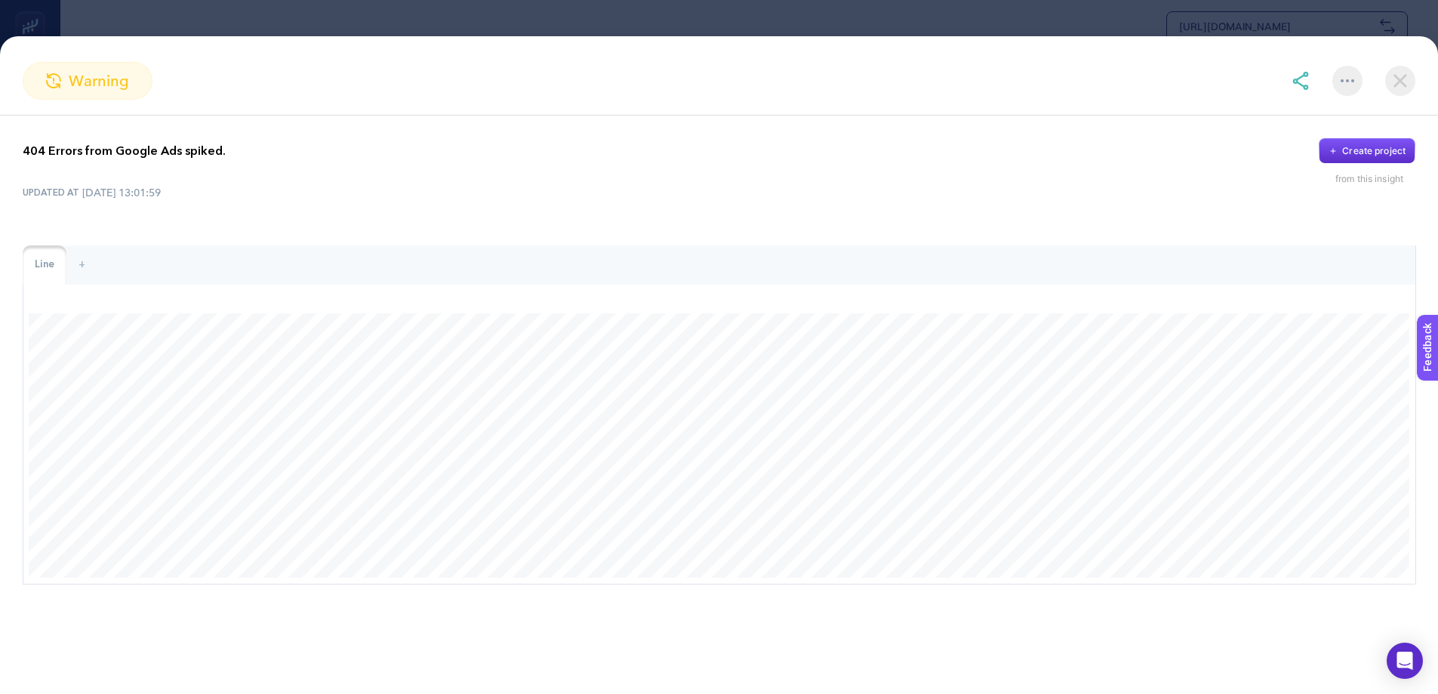 The width and height of the screenshot is (1438, 694). Describe the element at coordinates (1375, 179) in the screenshot. I see `div: from this insight` at that location.